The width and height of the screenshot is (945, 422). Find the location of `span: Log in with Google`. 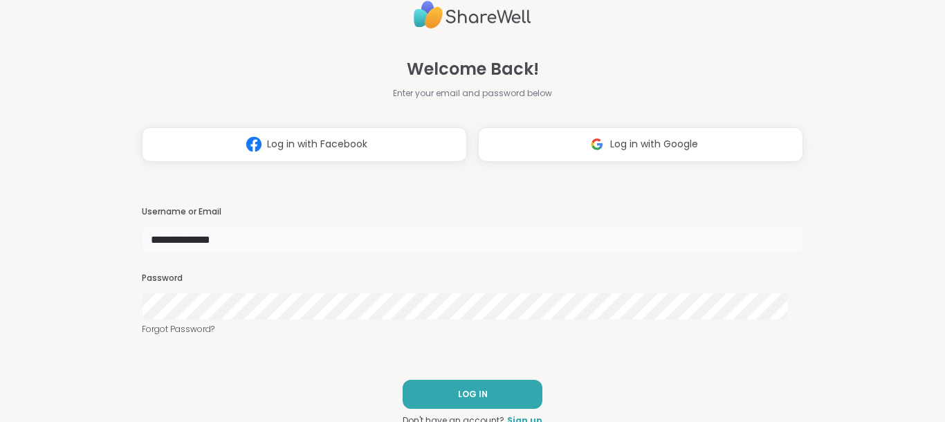

span: Log in with Google is located at coordinates (654, 144).